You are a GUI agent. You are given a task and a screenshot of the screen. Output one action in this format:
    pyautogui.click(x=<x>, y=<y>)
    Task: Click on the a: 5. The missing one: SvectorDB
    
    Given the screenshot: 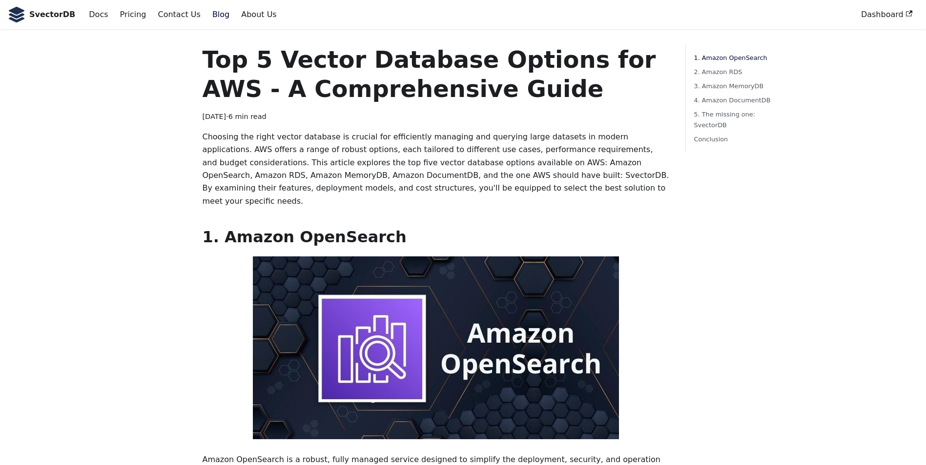 What is the action you would take?
    pyautogui.click(x=733, y=120)
    